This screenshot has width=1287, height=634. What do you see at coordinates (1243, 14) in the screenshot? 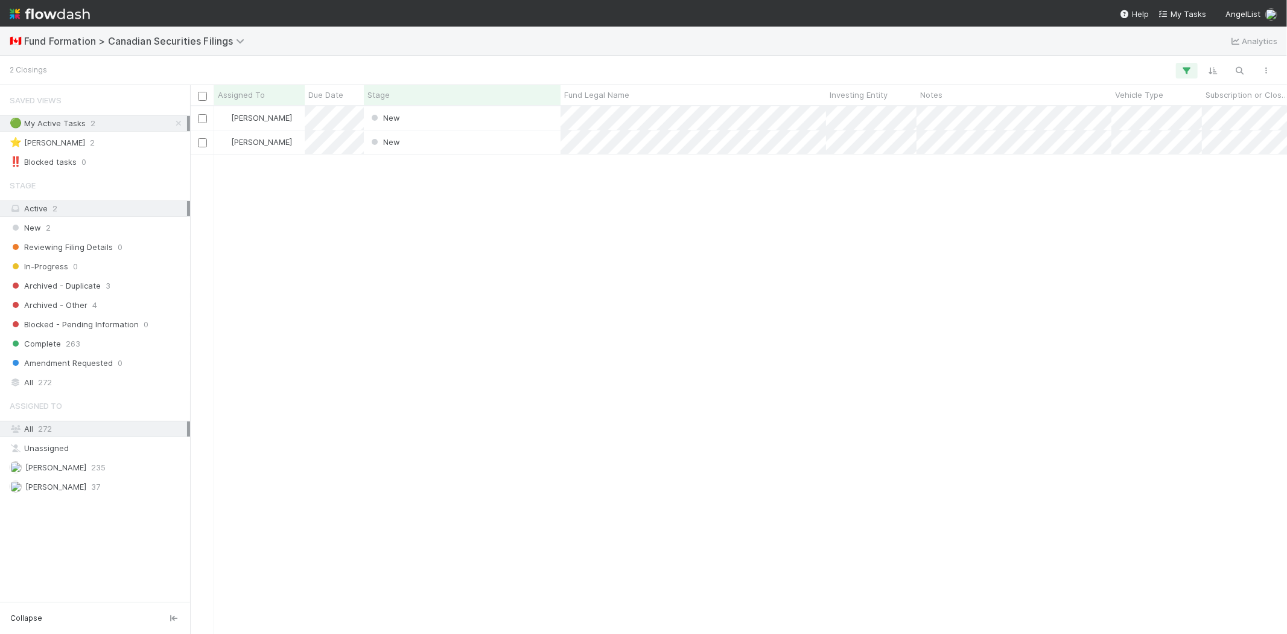
I see `span: AngelList` at bounding box center [1243, 14].